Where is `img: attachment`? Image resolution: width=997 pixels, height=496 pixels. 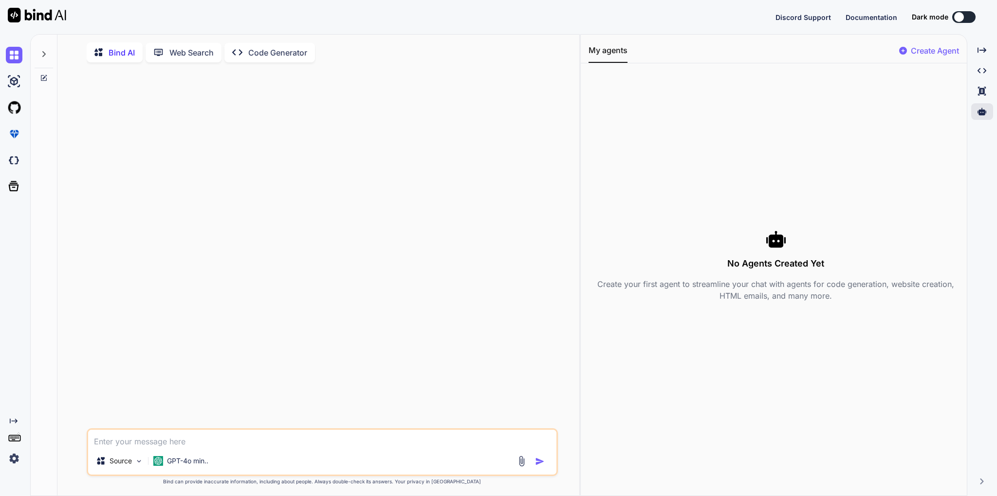
img: attachment is located at coordinates (522, 461).